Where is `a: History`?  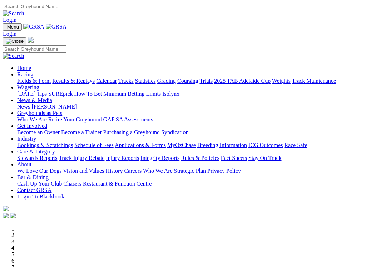 a: History is located at coordinates (114, 171).